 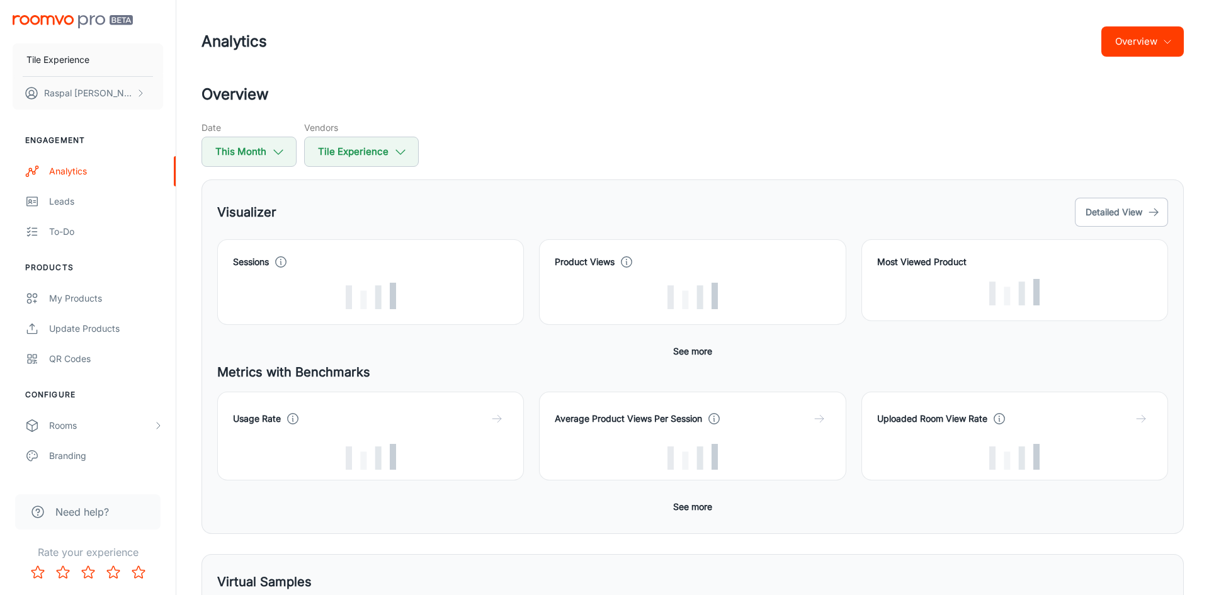 What do you see at coordinates (234, 42) in the screenshot?
I see `h1: Analytics` at bounding box center [234, 42].